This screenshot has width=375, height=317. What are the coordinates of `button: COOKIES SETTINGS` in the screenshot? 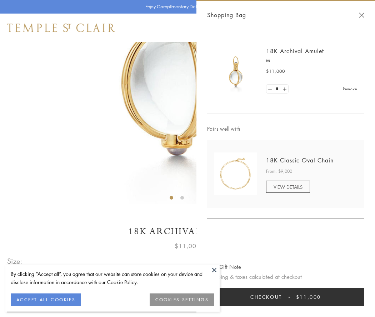 It's located at (182, 300).